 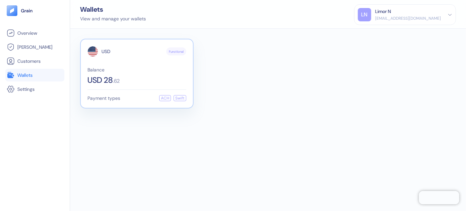 What do you see at coordinates (27, 11) in the screenshot?
I see `img: logo` at bounding box center [27, 11].